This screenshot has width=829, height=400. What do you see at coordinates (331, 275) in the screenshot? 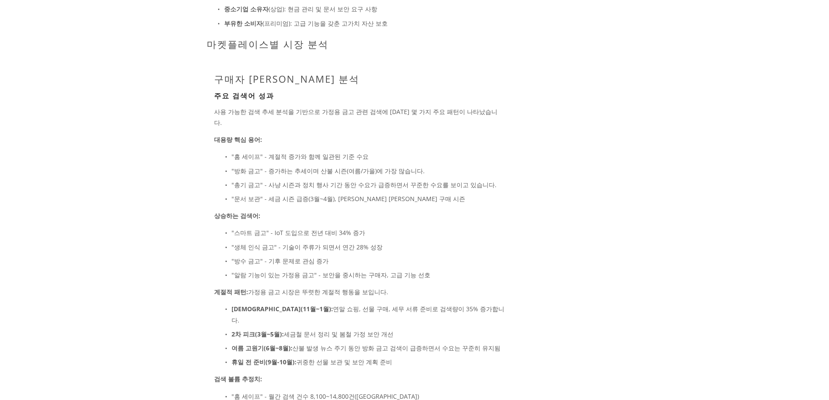
I see `font: "알람 기능이 있는 가정용 금고" - 보안을 중시하는 구매자, 고급 기능 선호` at bounding box center [331, 275].